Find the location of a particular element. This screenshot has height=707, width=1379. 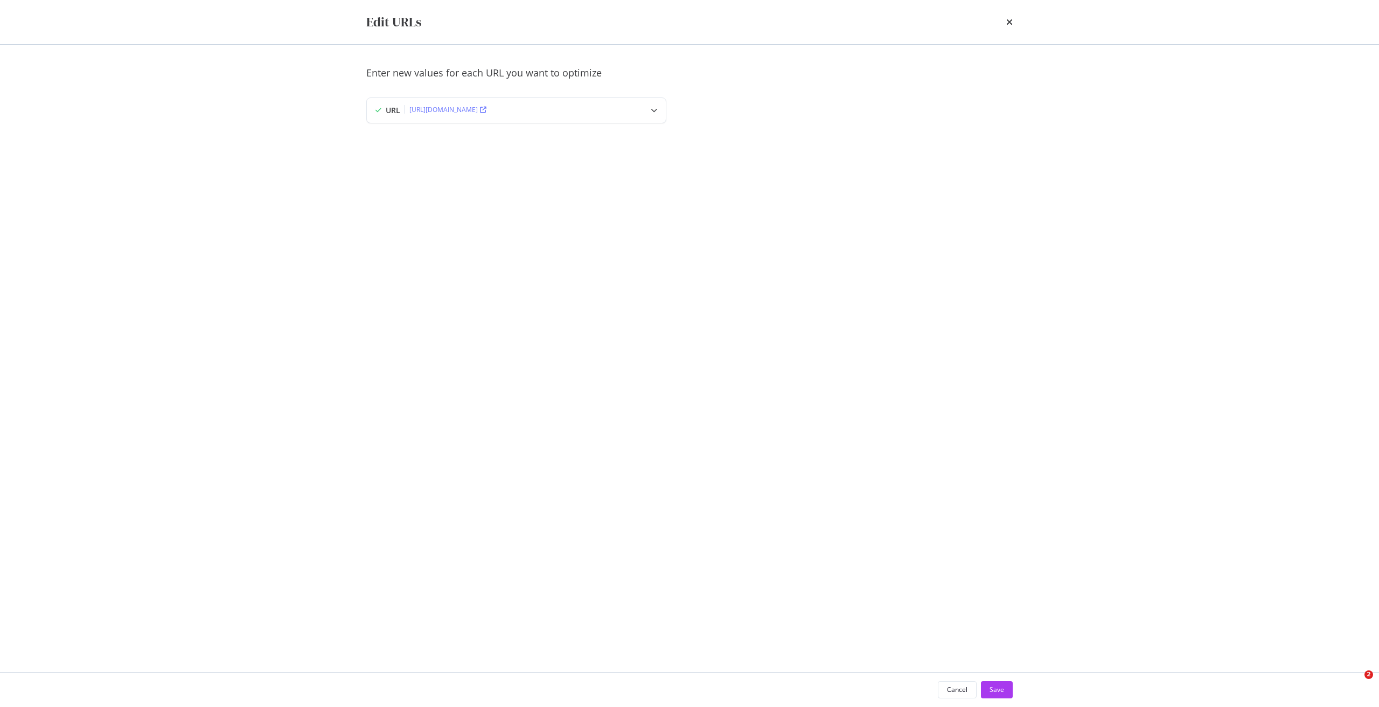

span: 2 is located at coordinates (1369, 675).